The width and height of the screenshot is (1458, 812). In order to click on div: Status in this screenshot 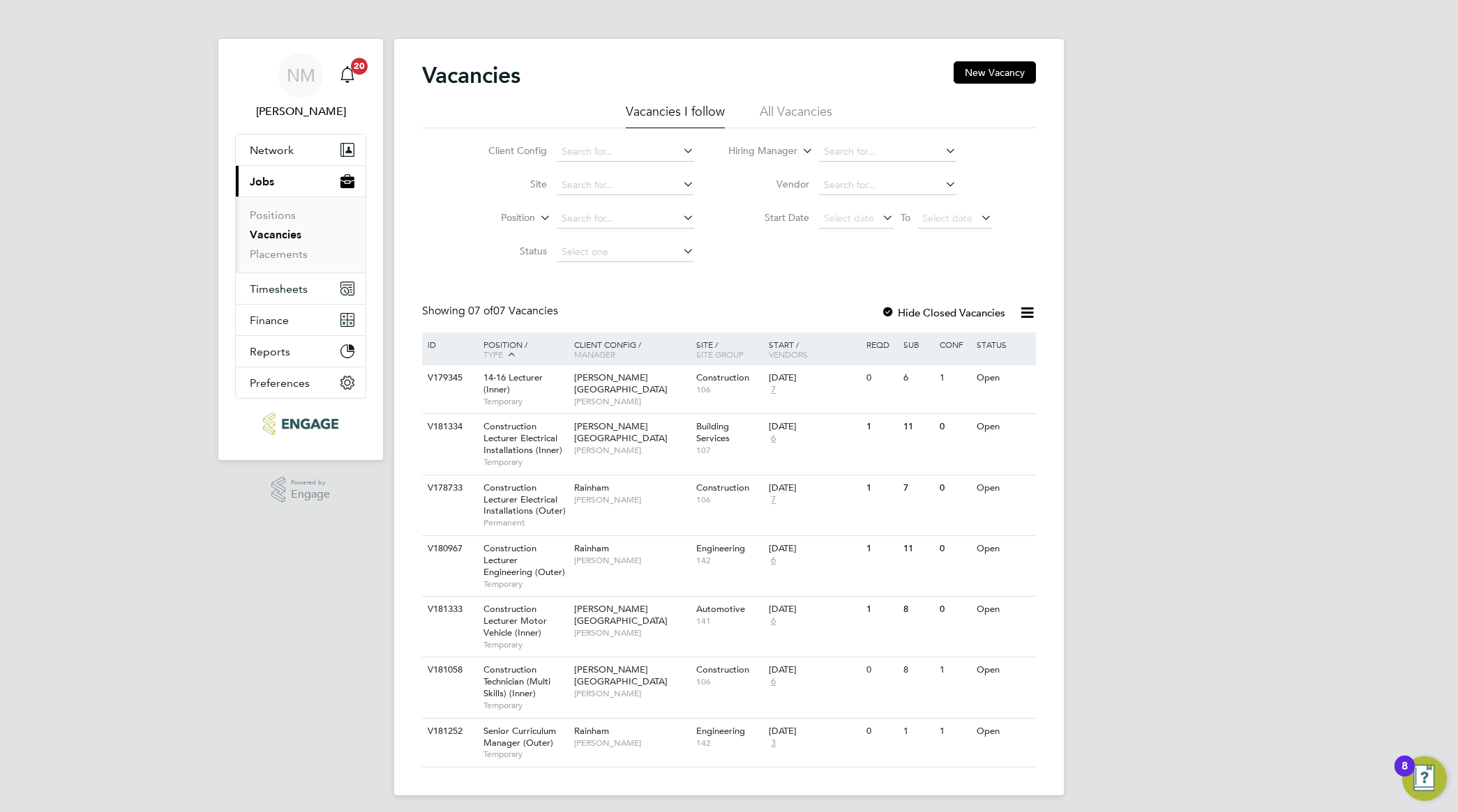, I will do `click(1003, 344)`.